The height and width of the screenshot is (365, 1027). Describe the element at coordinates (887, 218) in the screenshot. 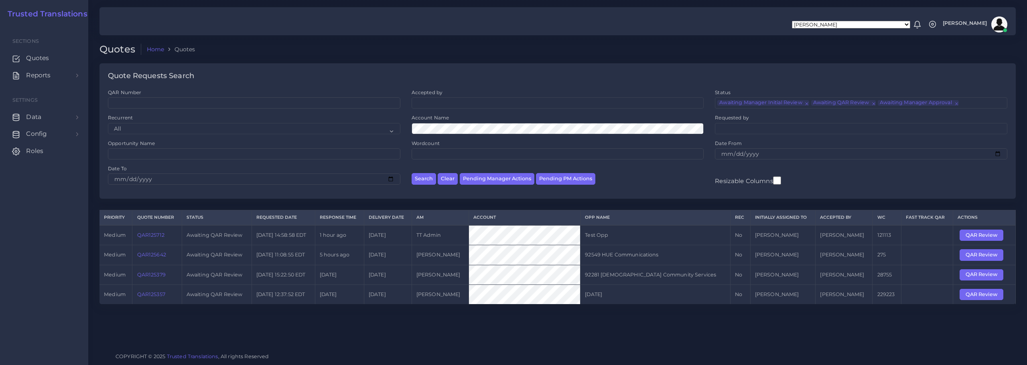

I see `th: WC` at that location.